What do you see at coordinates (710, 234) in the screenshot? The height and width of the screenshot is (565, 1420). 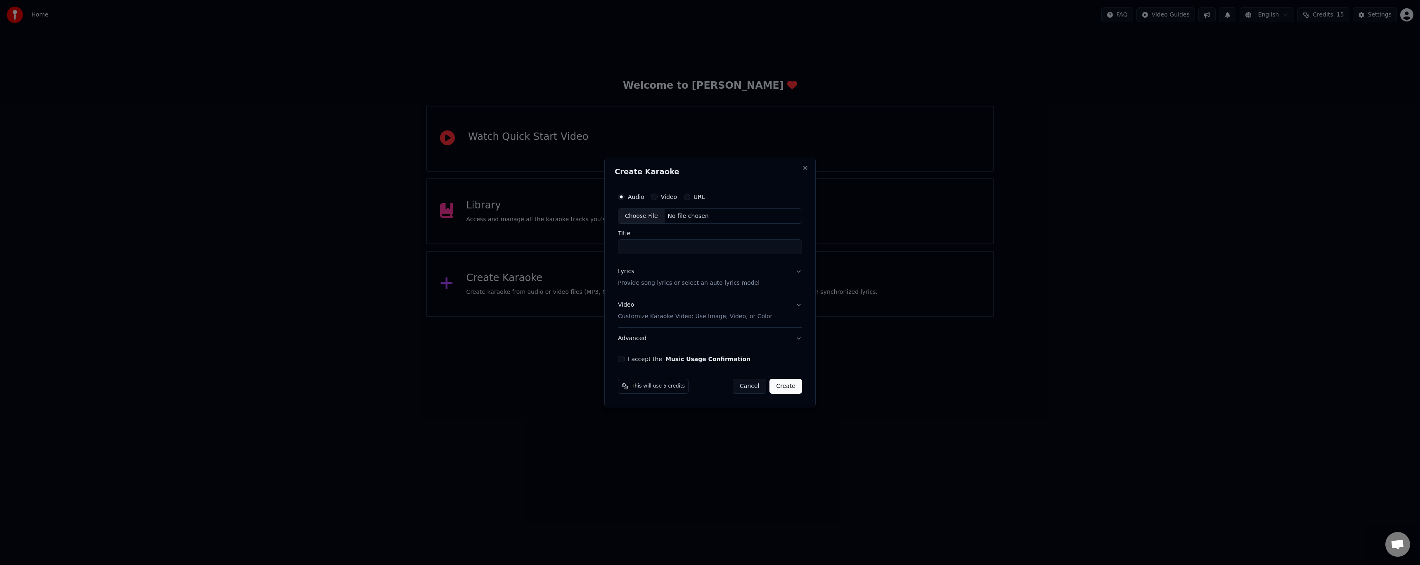 I see `label: Title` at bounding box center [710, 234].